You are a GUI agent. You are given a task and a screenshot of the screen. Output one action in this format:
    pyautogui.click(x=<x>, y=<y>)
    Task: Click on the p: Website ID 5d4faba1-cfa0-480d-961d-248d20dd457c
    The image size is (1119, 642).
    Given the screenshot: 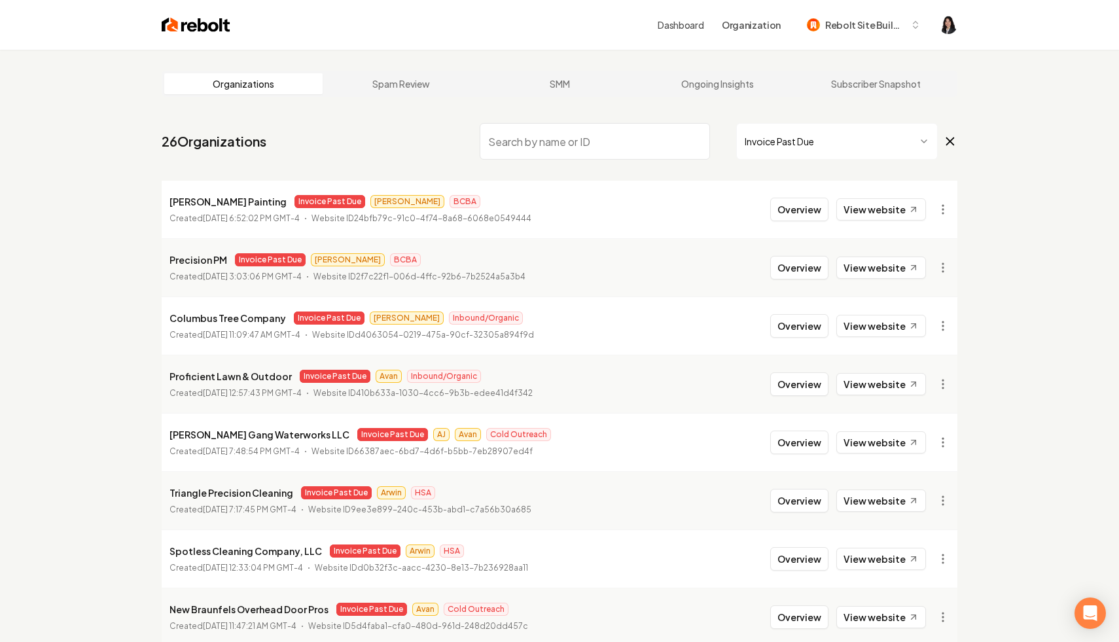 What is the action you would take?
    pyautogui.click(x=418, y=626)
    